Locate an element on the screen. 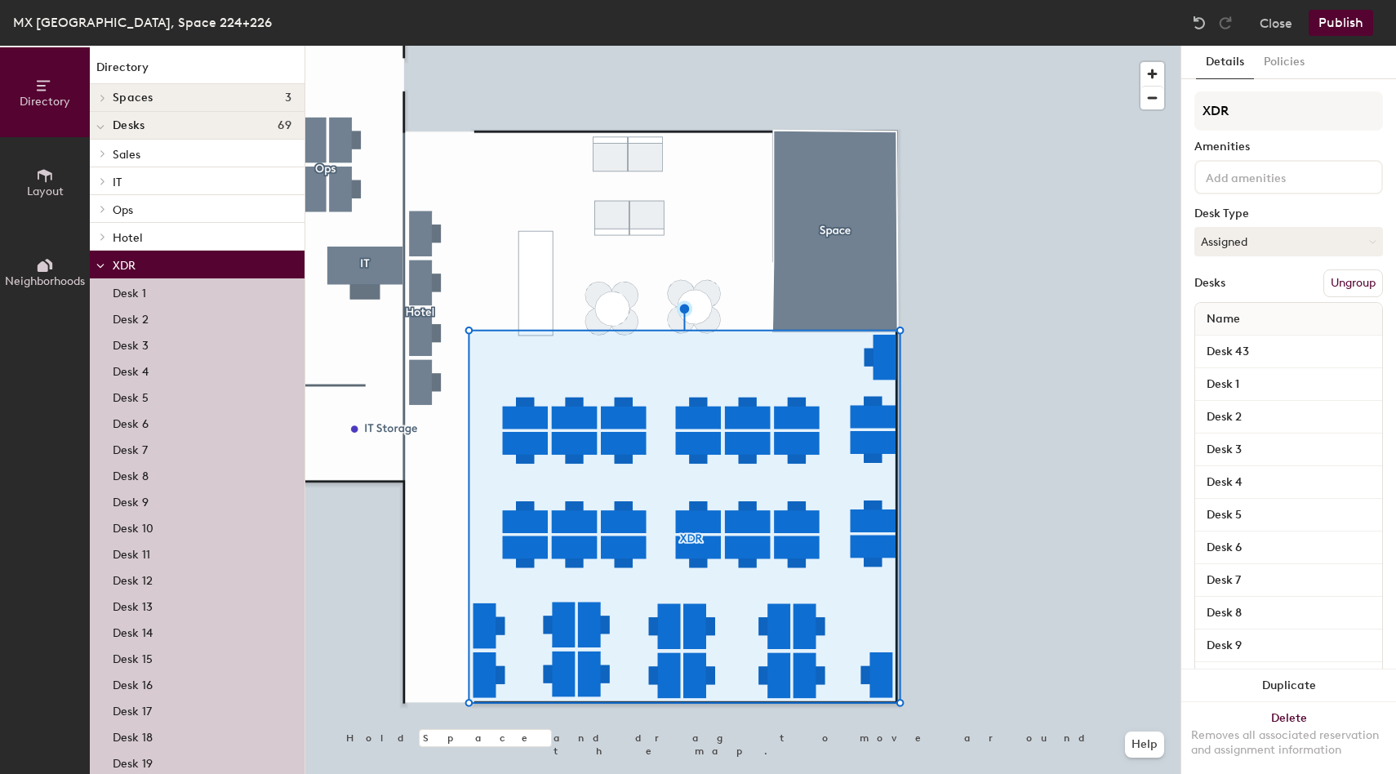 Image resolution: width=1396 pixels, height=774 pixels. button: Duplicate is located at coordinates (1288, 686).